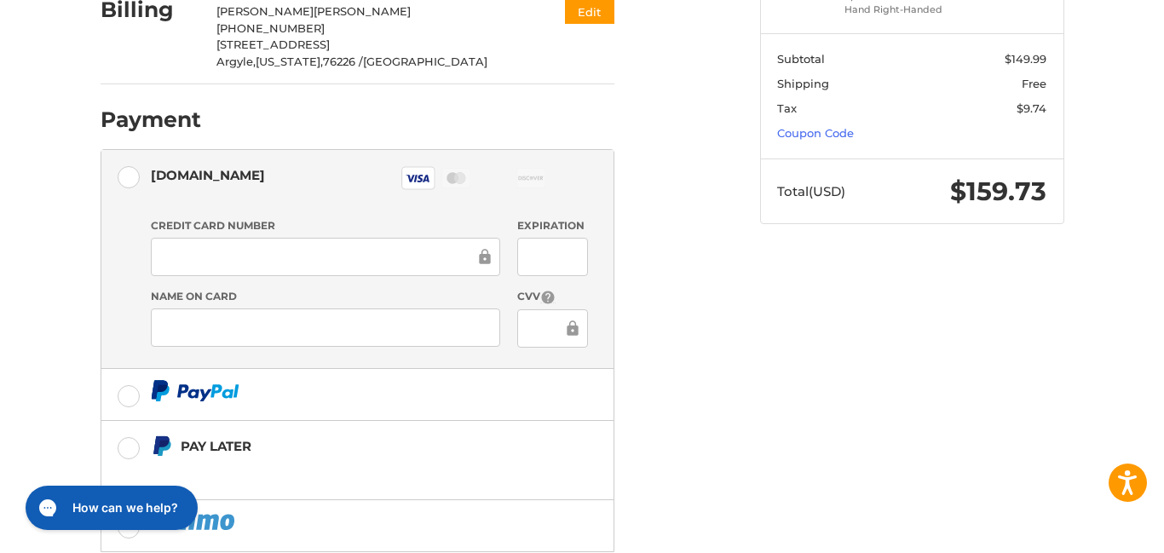  I want to click on label: CVV, so click(552, 297).